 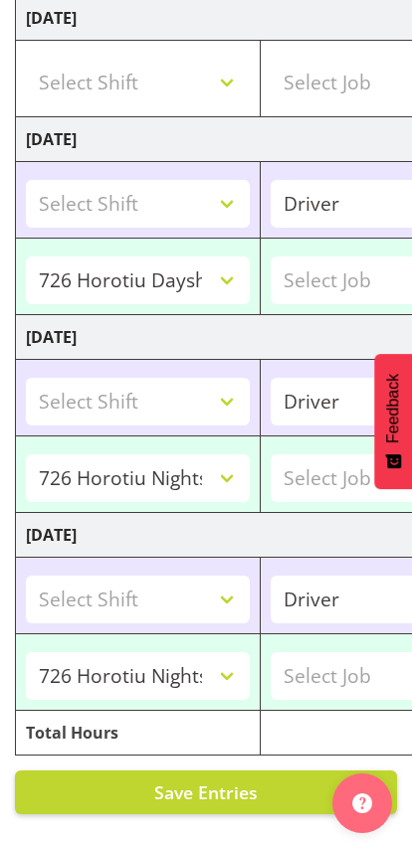 What do you see at coordinates (362, 804) in the screenshot?
I see `img: help-xxl-2.png` at bounding box center [362, 804].